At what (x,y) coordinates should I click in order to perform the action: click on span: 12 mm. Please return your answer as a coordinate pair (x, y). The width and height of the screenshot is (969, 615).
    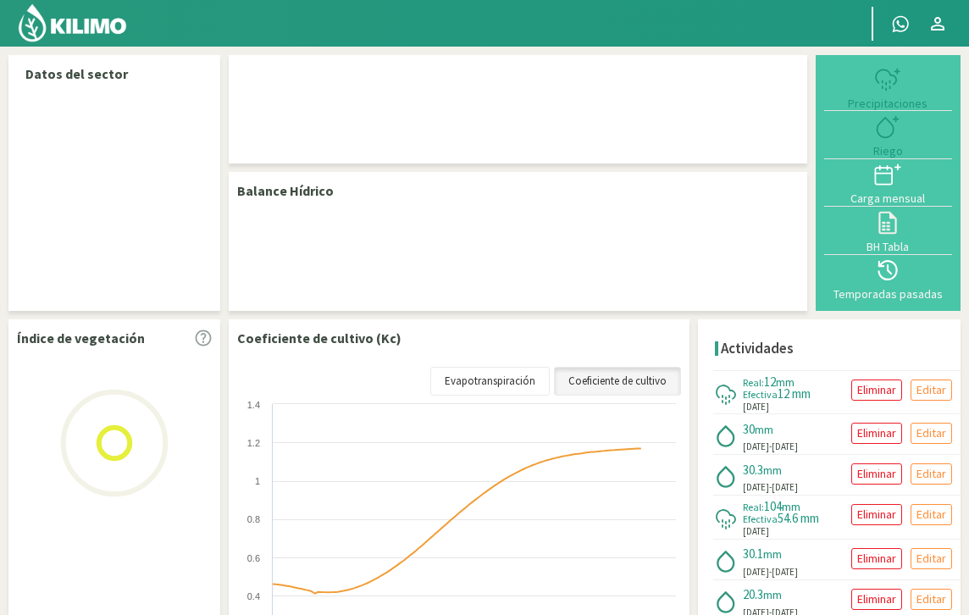
    Looking at the image, I should click on (794, 393).